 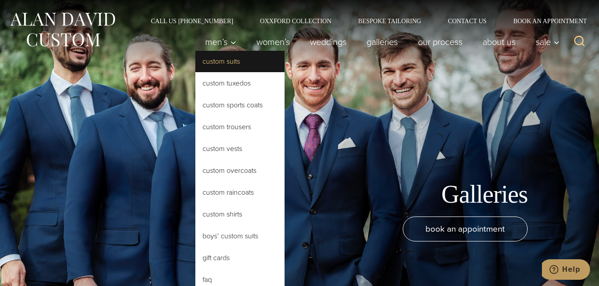 I want to click on a: Custom Overcoats, so click(x=240, y=171).